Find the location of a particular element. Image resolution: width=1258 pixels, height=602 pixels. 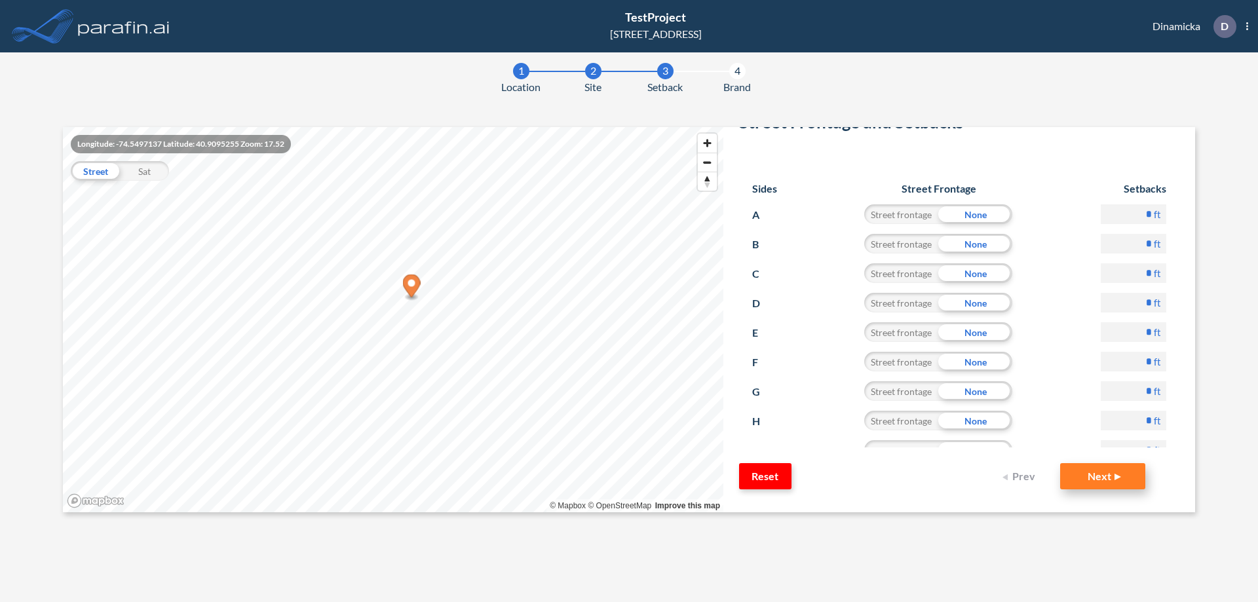

div: 2 is located at coordinates (593, 71).